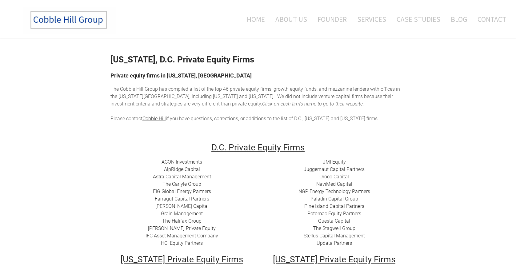 This screenshot has height=266, width=516. I want to click on u: D.C. Private Equity Firms, so click(258, 147).